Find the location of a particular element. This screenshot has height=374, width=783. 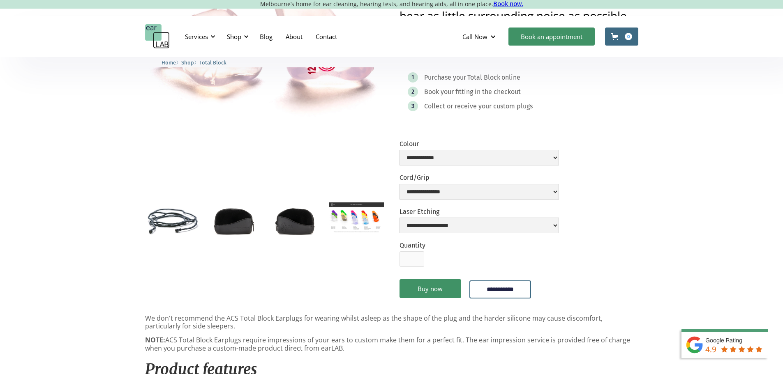

div: Total Block is located at coordinates (484, 78).